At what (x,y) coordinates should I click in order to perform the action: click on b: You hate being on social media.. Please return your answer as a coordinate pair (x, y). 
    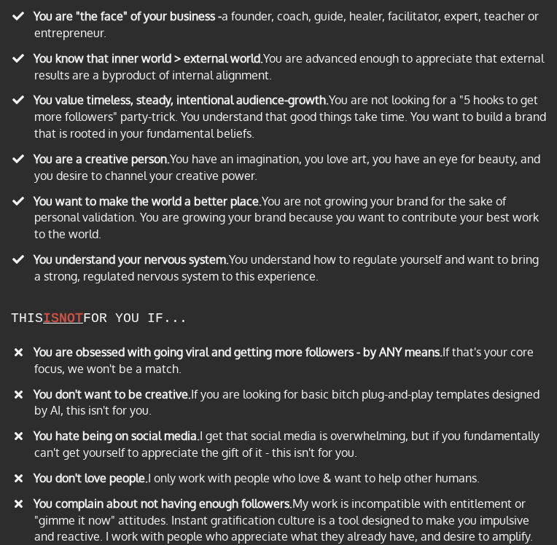
    Looking at the image, I should click on (117, 436).